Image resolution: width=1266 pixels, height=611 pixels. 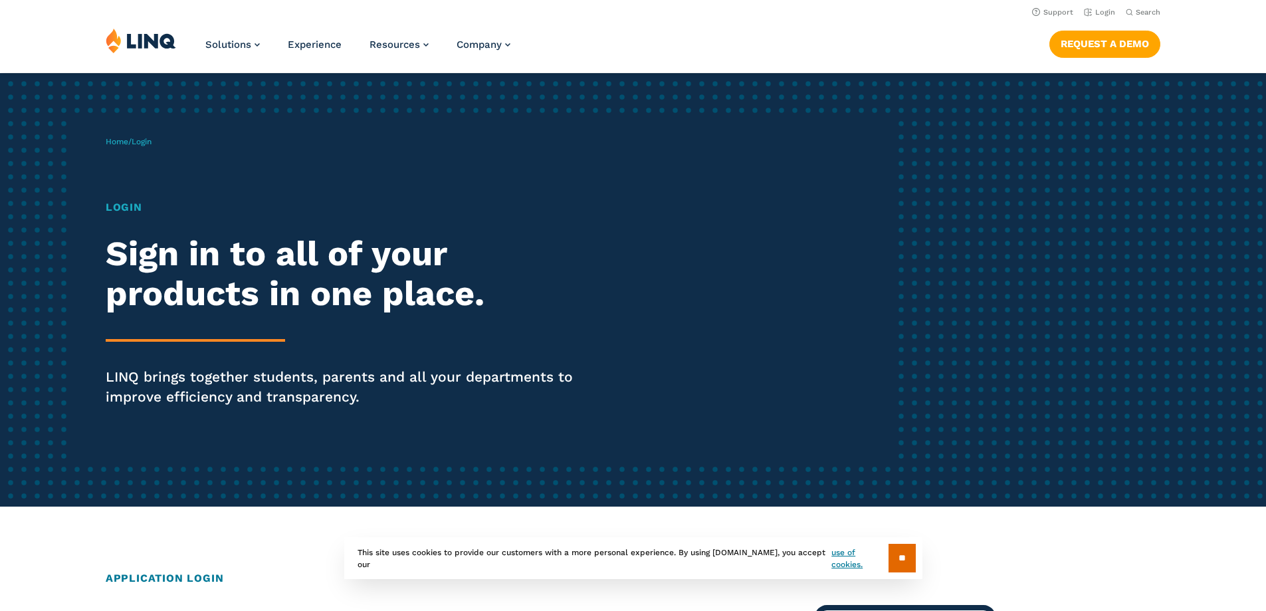 What do you see at coordinates (228, 45) in the screenshot?
I see `span: Solutions` at bounding box center [228, 45].